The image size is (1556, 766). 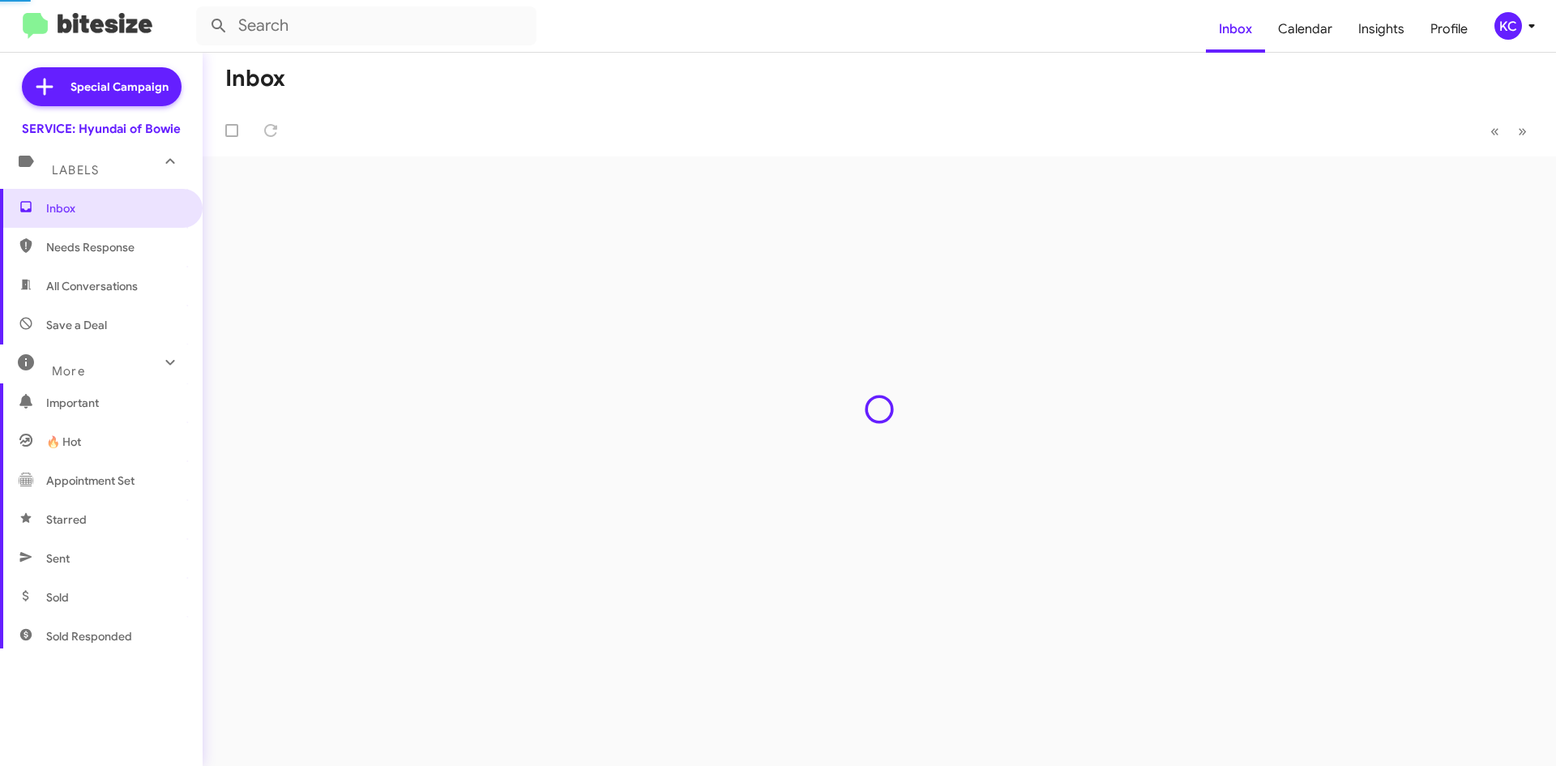 What do you see at coordinates (115, 247) in the screenshot?
I see `span: Needs Response` at bounding box center [115, 247].